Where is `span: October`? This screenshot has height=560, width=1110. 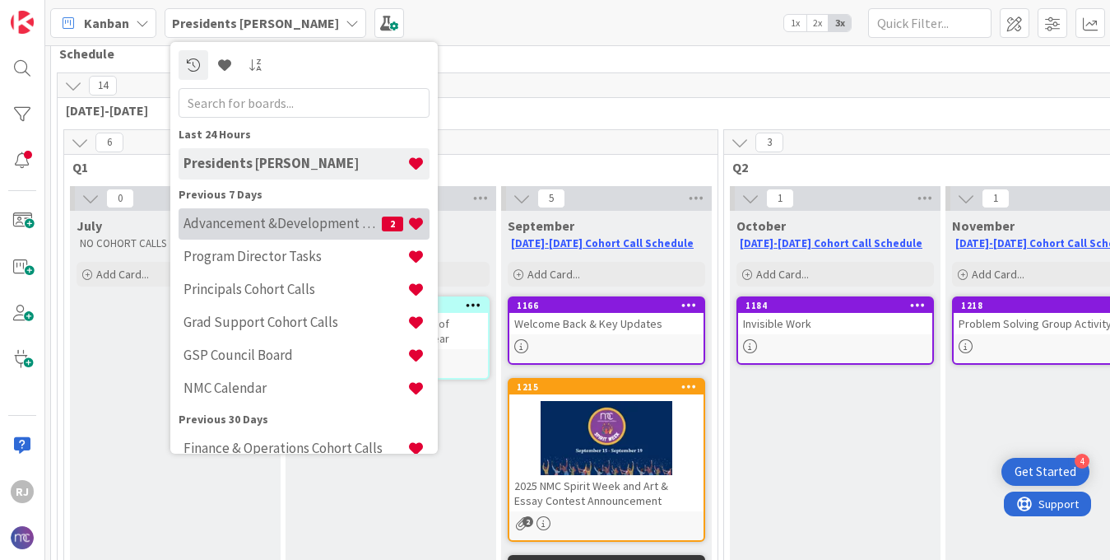
span: October is located at coordinates (761, 225).